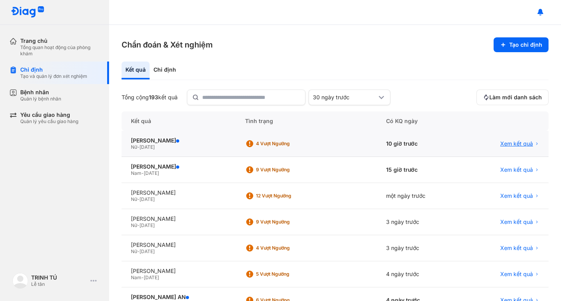  I want to click on div: Quản lý yêu cầu giao hàng, so click(49, 122).